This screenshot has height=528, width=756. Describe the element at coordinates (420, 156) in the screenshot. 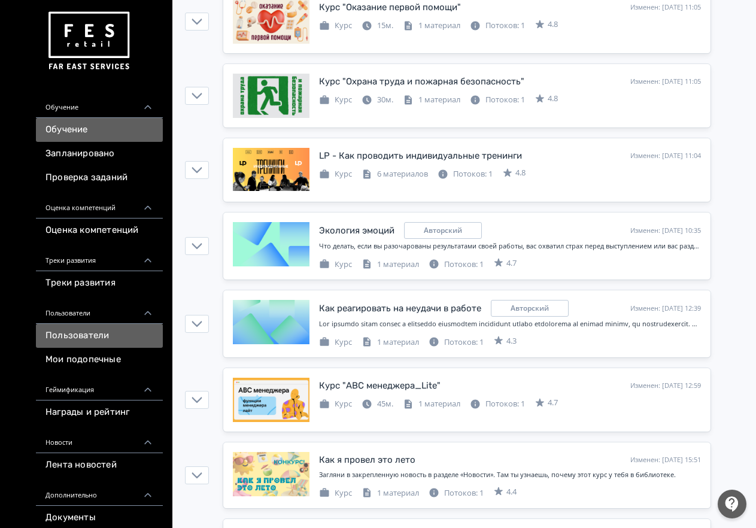

I see `div: LP - Как проводить индивидуальные тренинги` at that location.